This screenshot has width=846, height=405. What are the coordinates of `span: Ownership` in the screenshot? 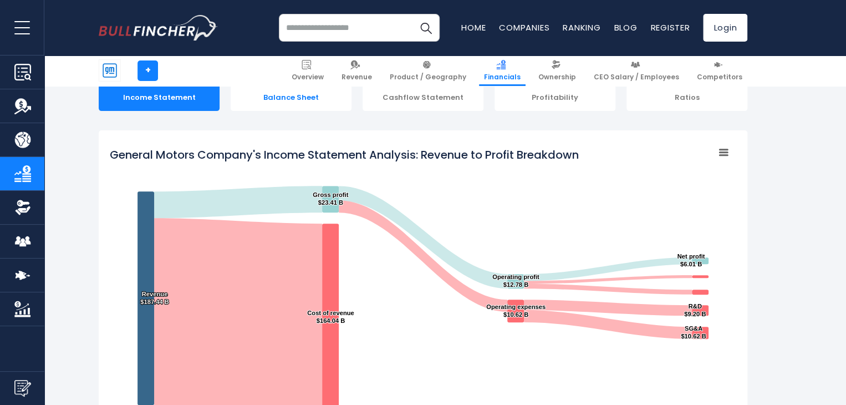 It's located at (557, 77).